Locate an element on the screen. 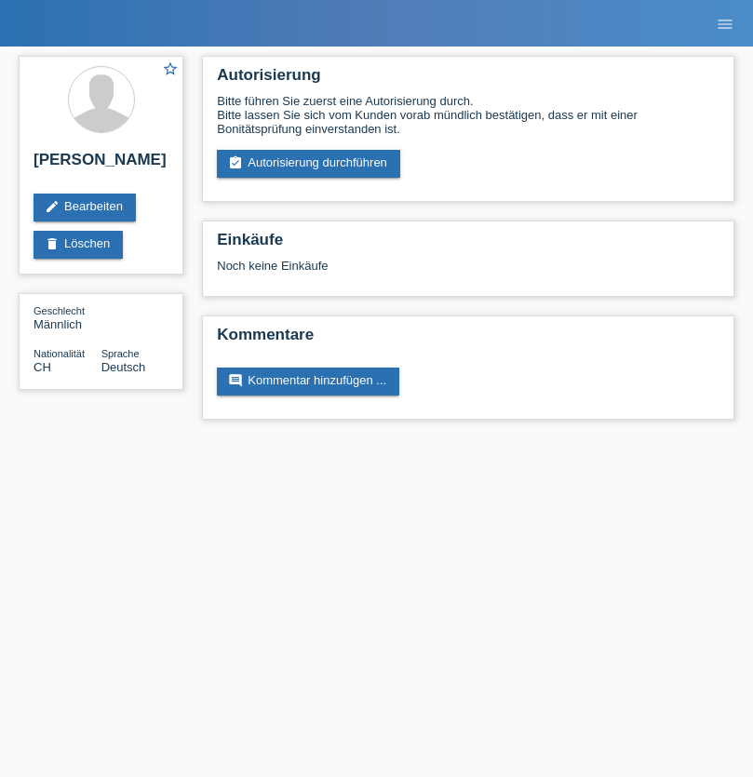  i: star_border is located at coordinates (170, 69).